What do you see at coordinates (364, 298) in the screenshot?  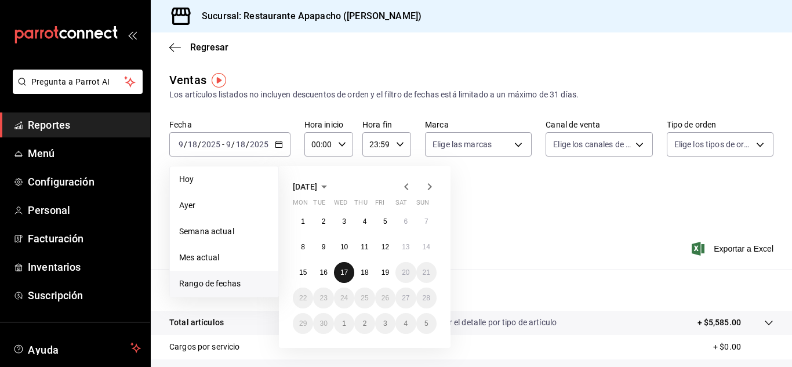 I see `button: September 25, 2025` at bounding box center [364, 298].